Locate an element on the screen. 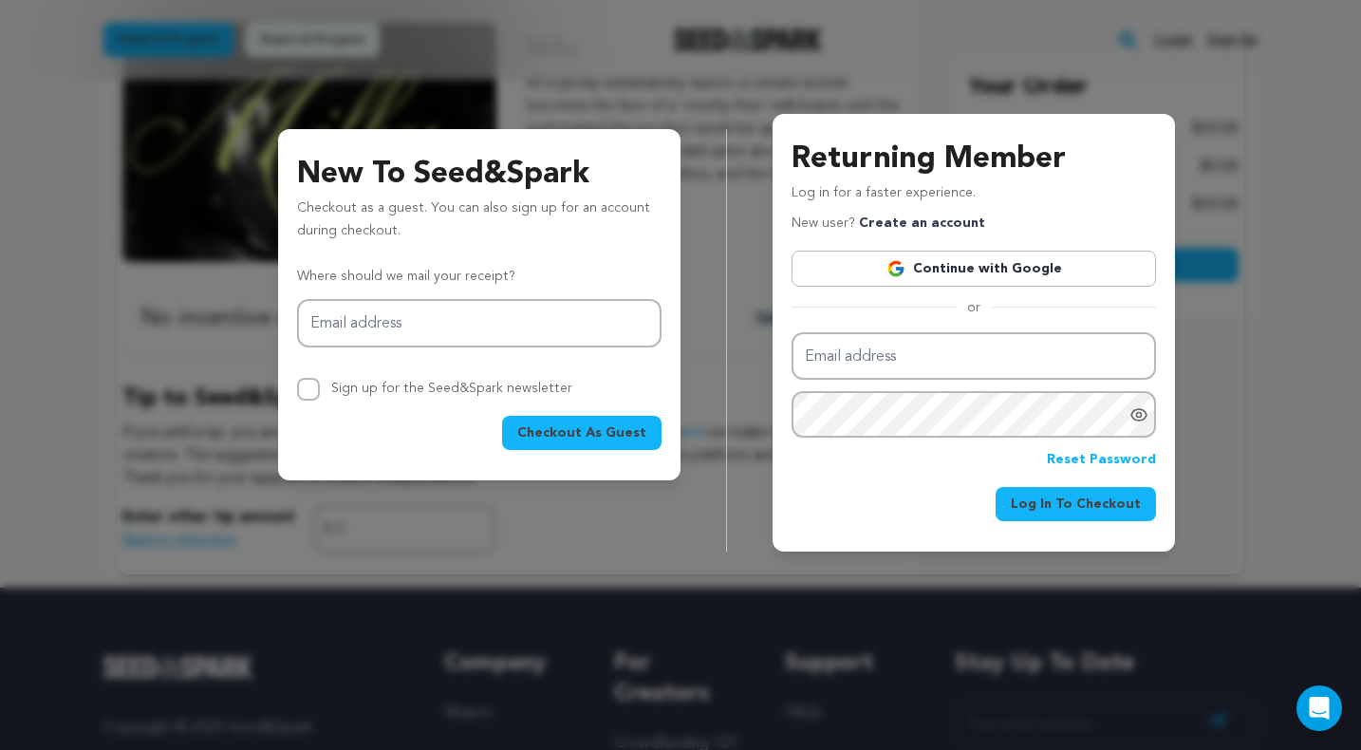  div: Open Intercom Messenger is located at coordinates (1320, 708).